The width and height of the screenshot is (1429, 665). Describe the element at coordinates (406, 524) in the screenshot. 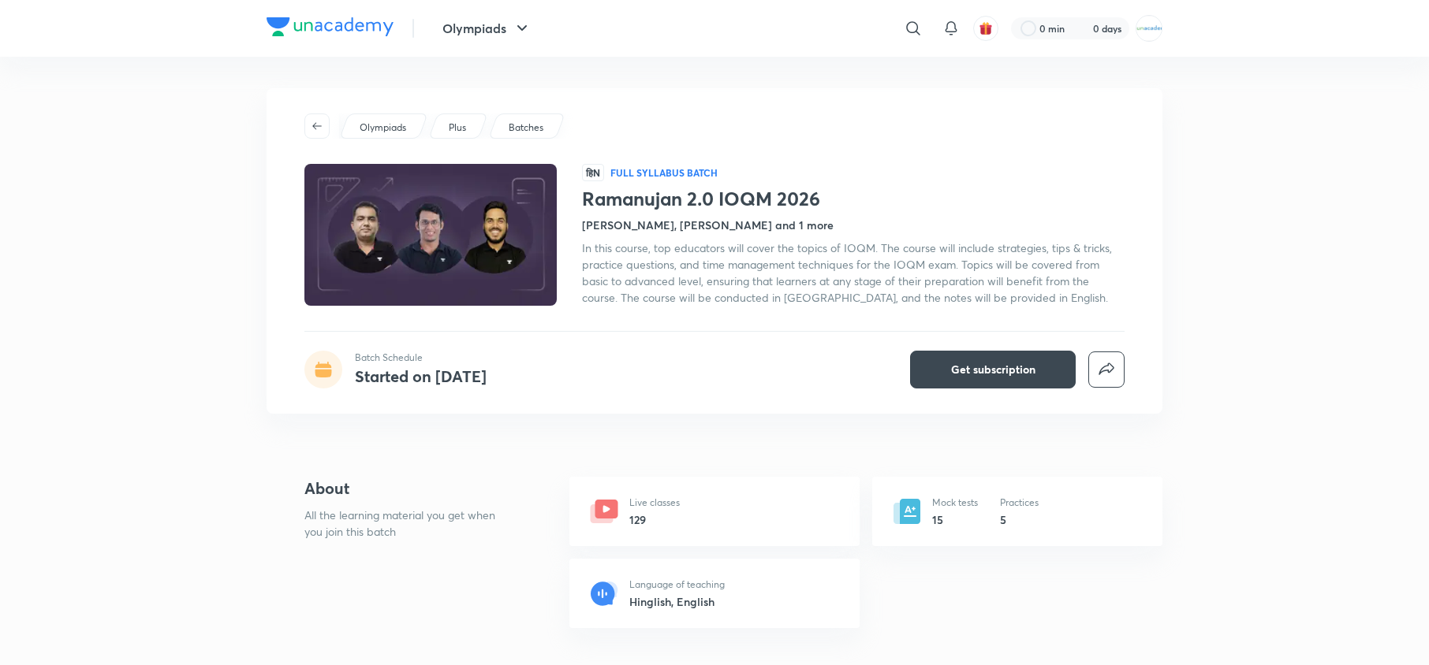

I see `p: All the learning material you get when you join this batch` at that location.